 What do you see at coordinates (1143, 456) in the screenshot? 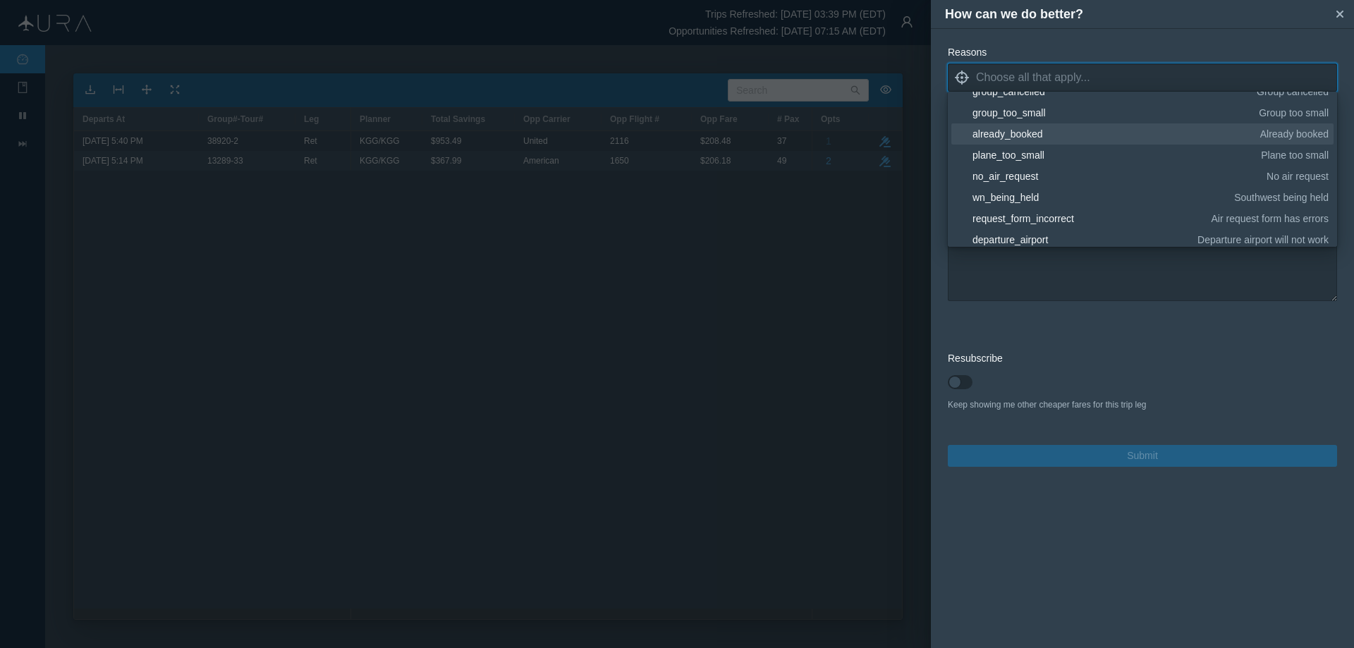
I see `button: Submit` at bounding box center [1143, 456].